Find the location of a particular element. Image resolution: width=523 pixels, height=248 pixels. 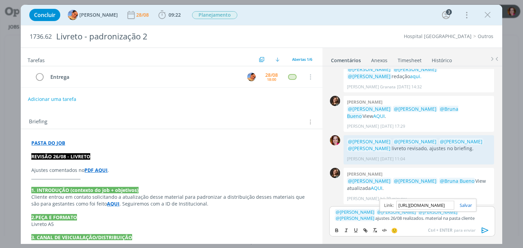

span: 1736.62 is located at coordinates (40, 37).